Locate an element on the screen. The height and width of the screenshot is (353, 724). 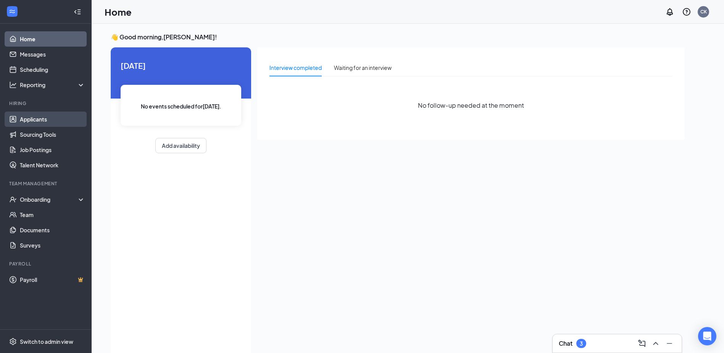
div: Waiting for an interview is located at coordinates (363, 68).